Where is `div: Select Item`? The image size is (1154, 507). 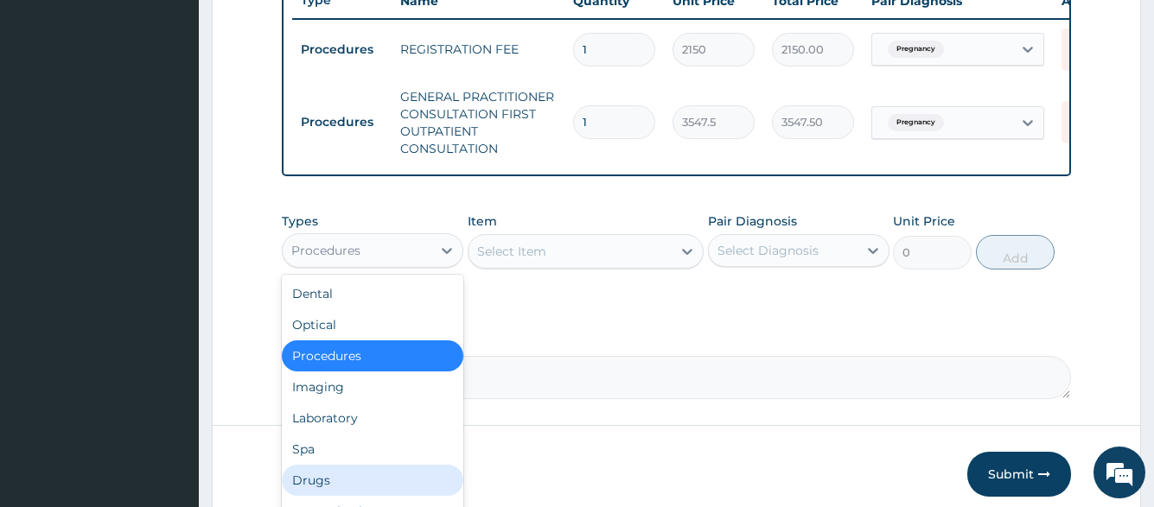 div: Select Item is located at coordinates (512, 251).